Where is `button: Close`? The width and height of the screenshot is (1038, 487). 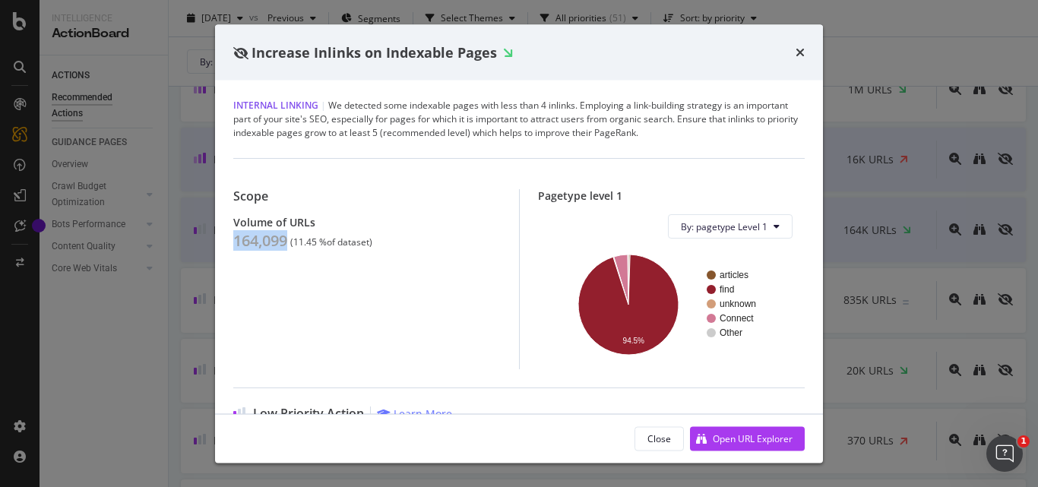 button: Close is located at coordinates (659, 438).